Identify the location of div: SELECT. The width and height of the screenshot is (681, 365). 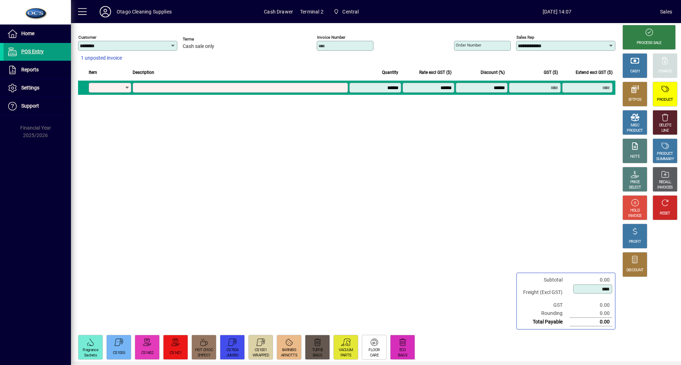
(635, 187).